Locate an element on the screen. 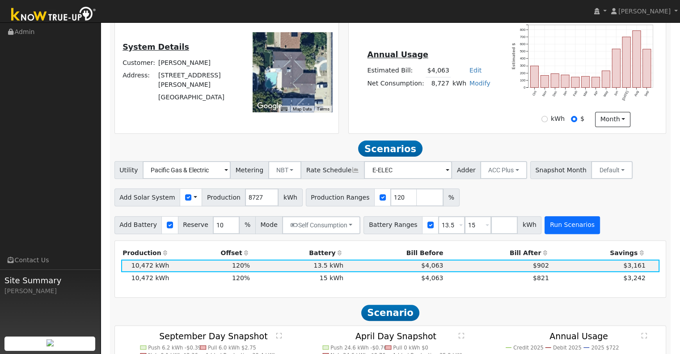  span: Production Ranges is located at coordinates (340, 197).